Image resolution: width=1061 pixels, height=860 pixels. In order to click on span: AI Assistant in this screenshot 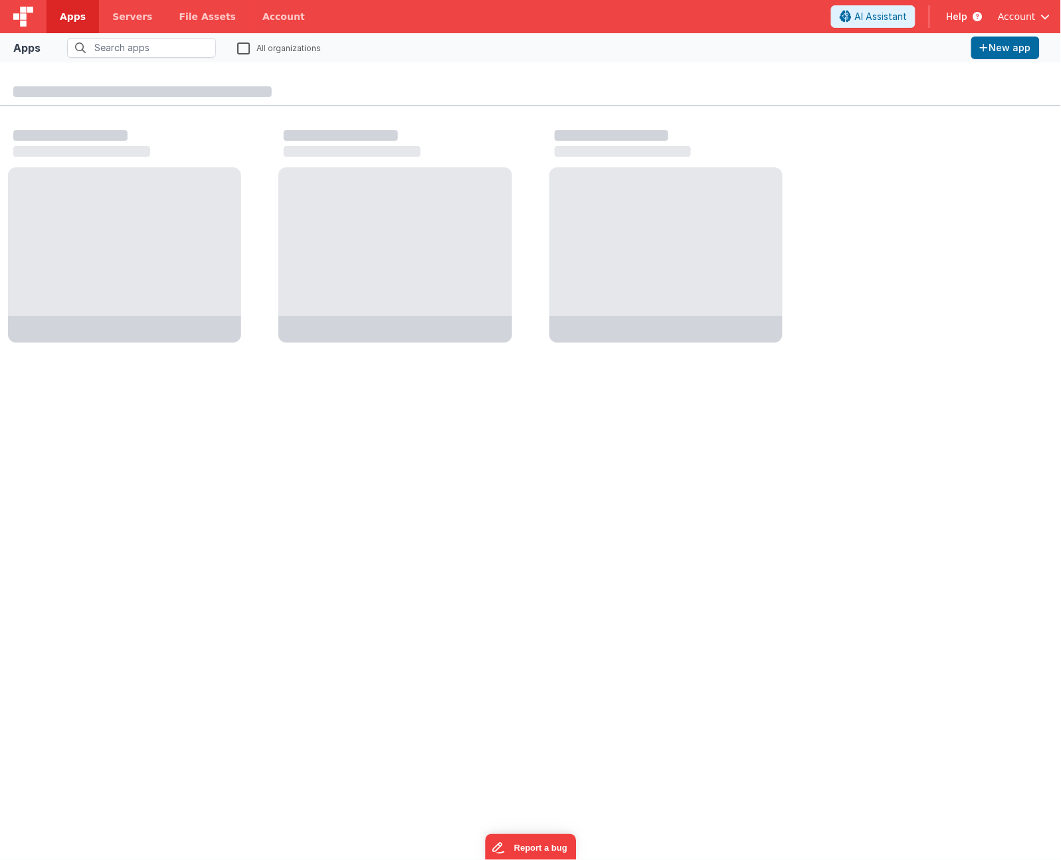, I will do `click(880, 17)`.